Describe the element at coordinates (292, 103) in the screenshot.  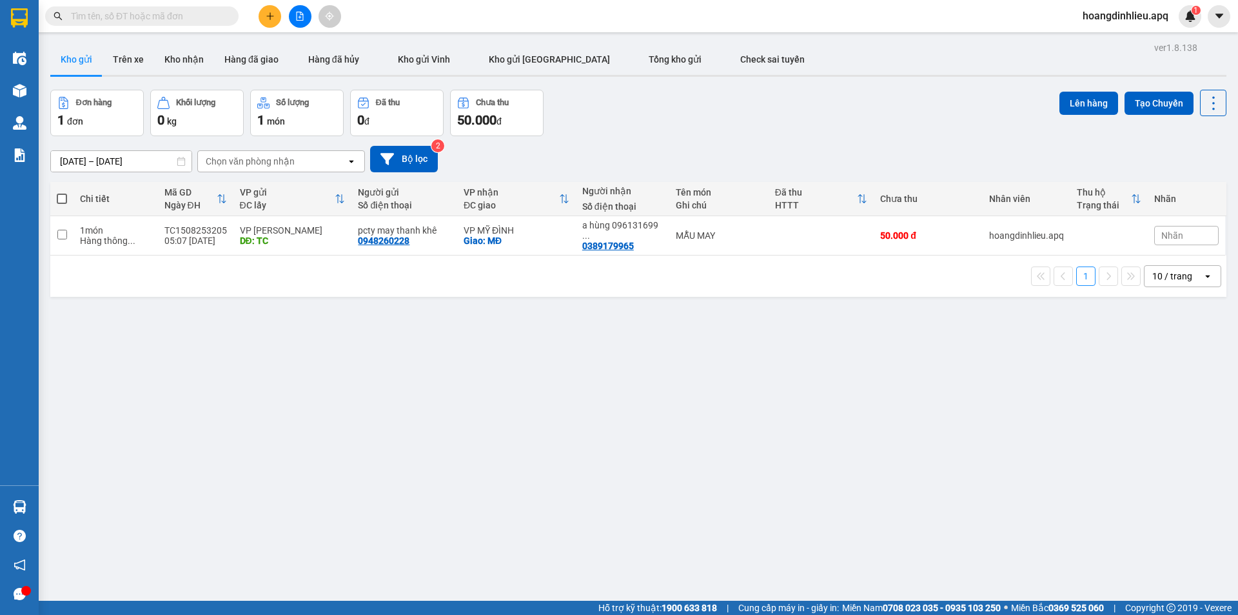
I see `div: Số lượng` at that location.